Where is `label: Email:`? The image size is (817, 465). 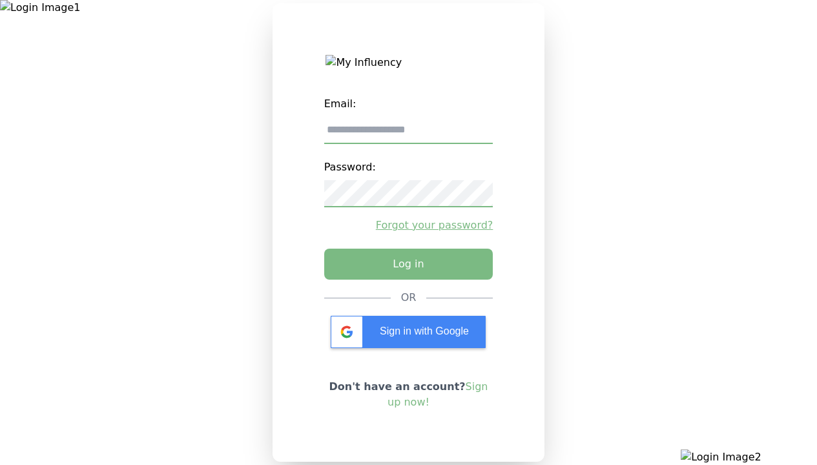
label: Email: is located at coordinates (409, 104).